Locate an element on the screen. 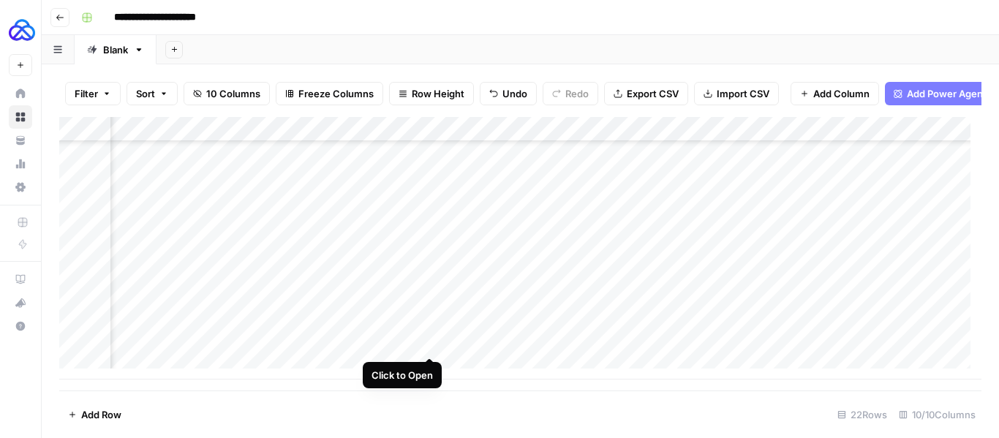 This screenshot has height=438, width=999. a: Blank is located at coordinates (116, 50).